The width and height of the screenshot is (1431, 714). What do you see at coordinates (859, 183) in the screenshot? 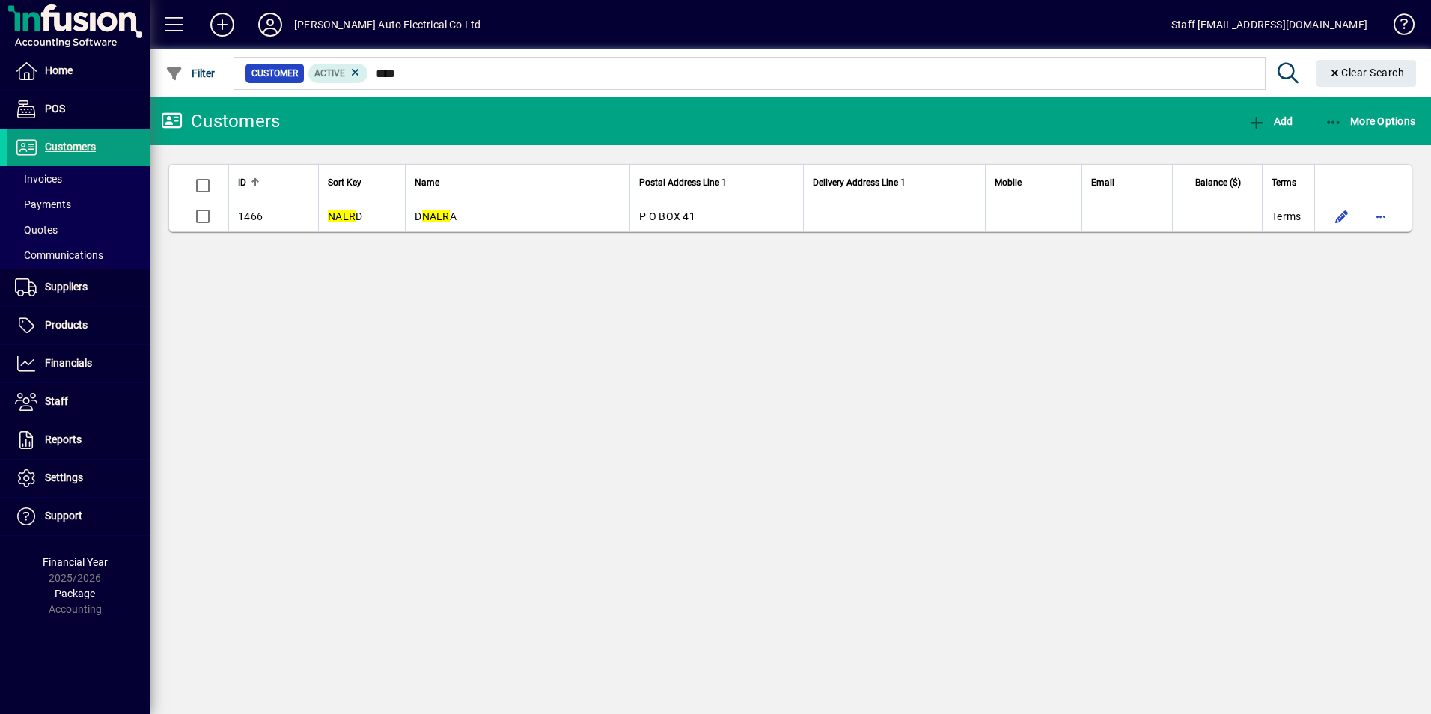
I see `span: Delivery Address Line 1` at bounding box center [859, 183].